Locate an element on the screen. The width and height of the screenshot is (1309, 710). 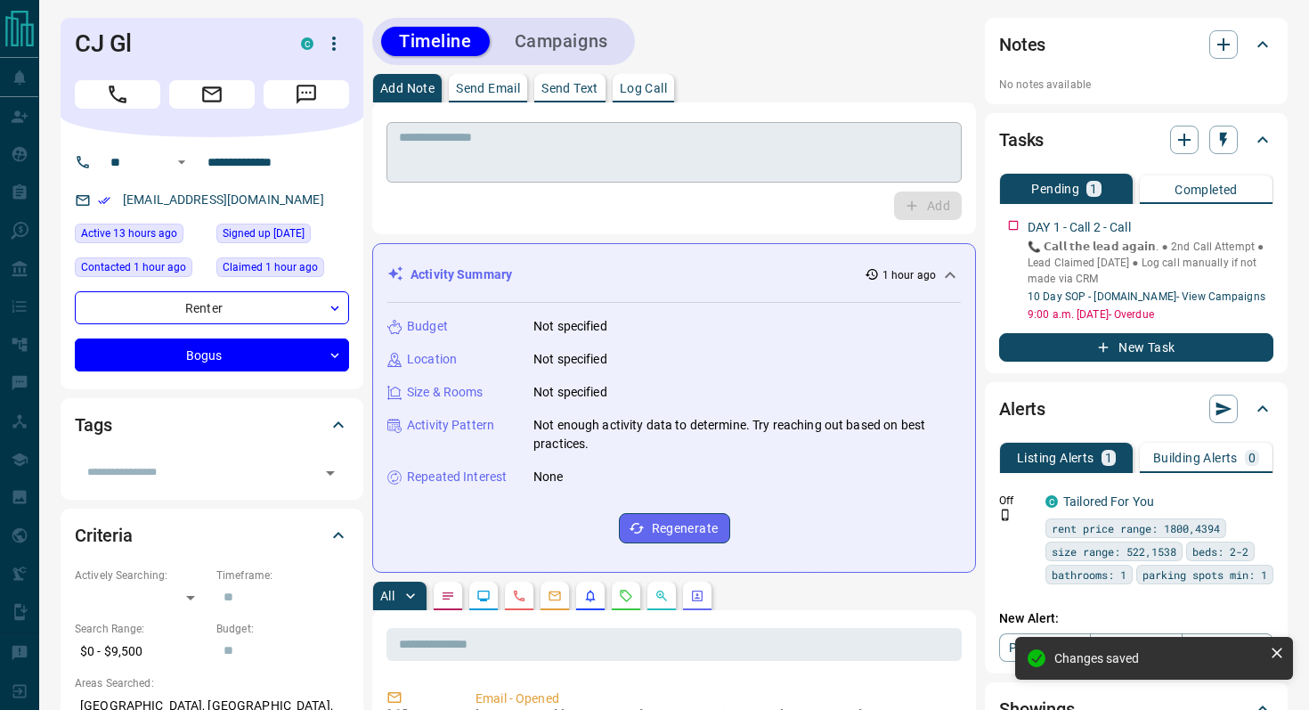
h2: Tasks is located at coordinates (1022, 140).